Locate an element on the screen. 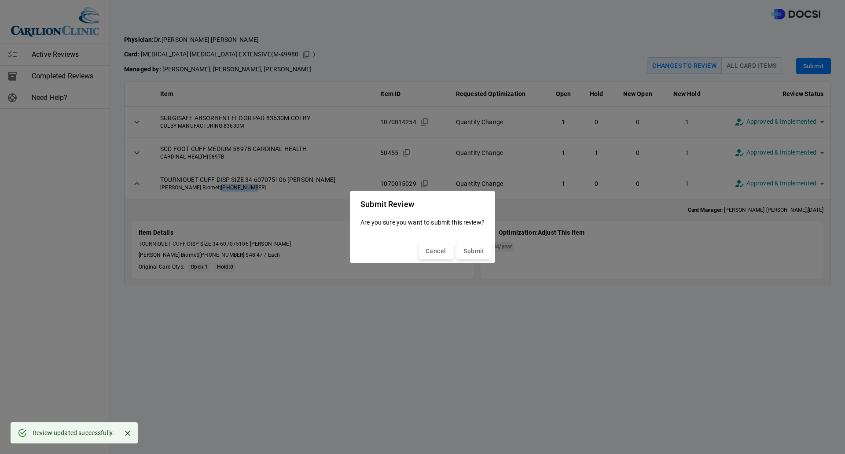 This screenshot has height=454, width=845. p: Are you sure you want to submit this review? is located at coordinates (422, 222).